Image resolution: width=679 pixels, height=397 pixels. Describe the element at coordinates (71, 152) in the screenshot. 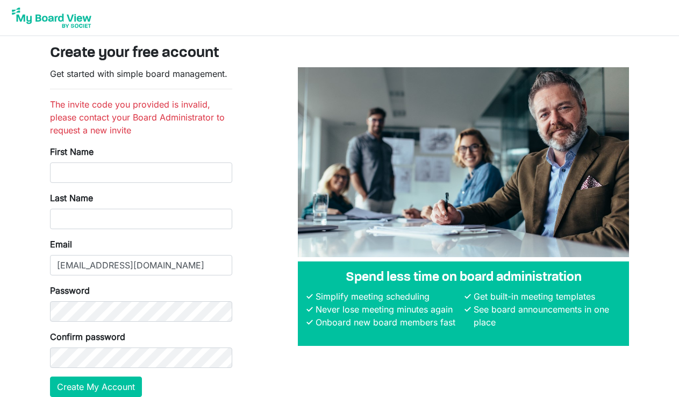

I see `label: First Name` at that location.